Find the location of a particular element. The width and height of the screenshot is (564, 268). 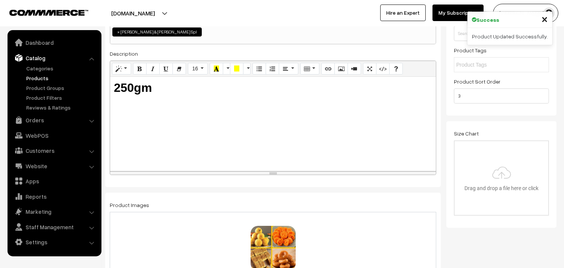

a: Hire an Expert is located at coordinates (403, 13).